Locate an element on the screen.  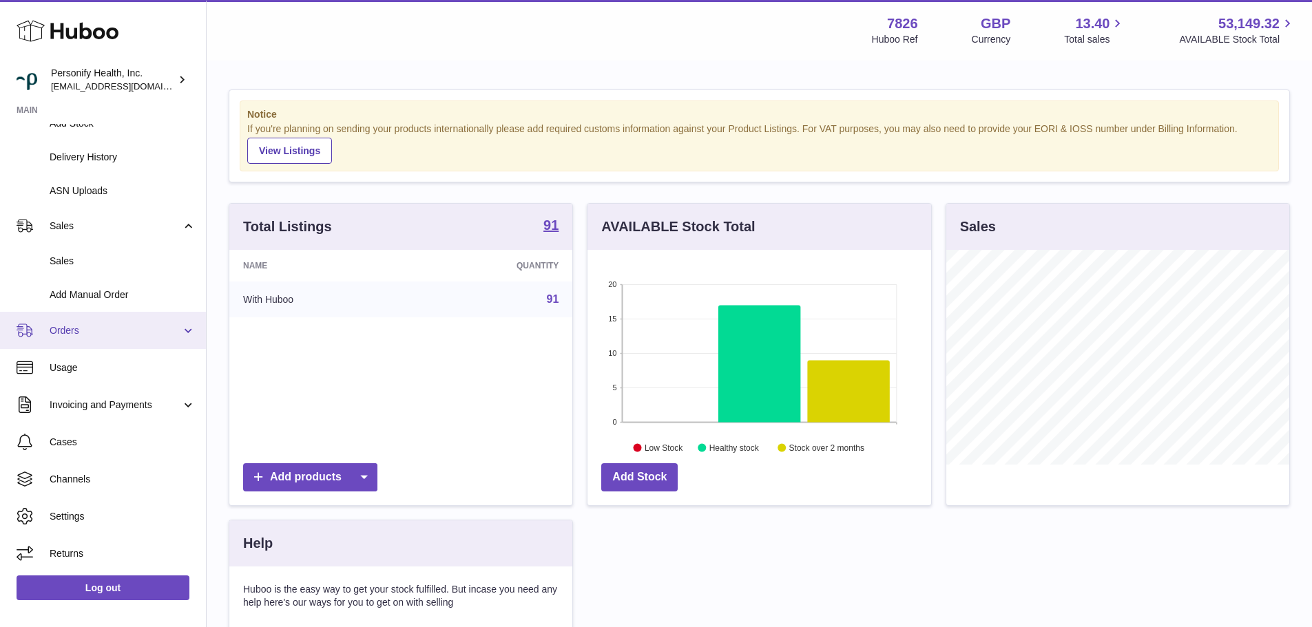
span: AVAILABLE Stock Total is located at coordinates (1236, 39).